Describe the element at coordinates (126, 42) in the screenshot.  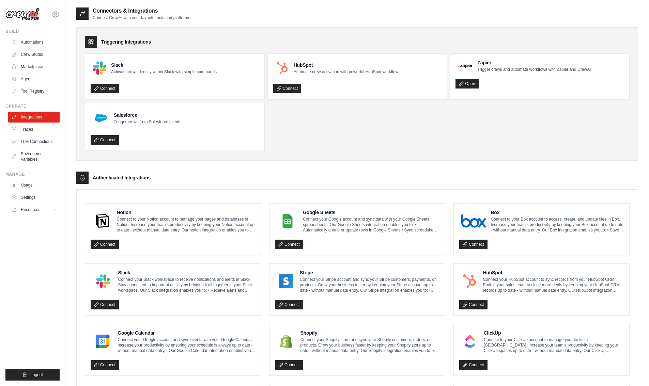
I see `h3: Triggering Integrations` at that location.